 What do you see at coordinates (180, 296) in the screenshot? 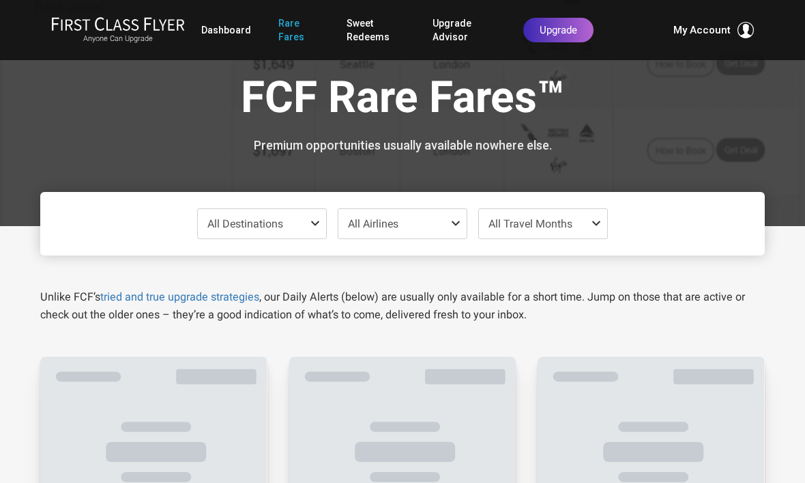
I see `a: tried and true upgrade strategies` at bounding box center [180, 296].